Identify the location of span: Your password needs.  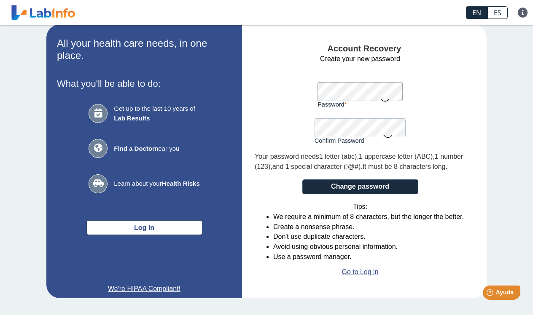
(286, 156).